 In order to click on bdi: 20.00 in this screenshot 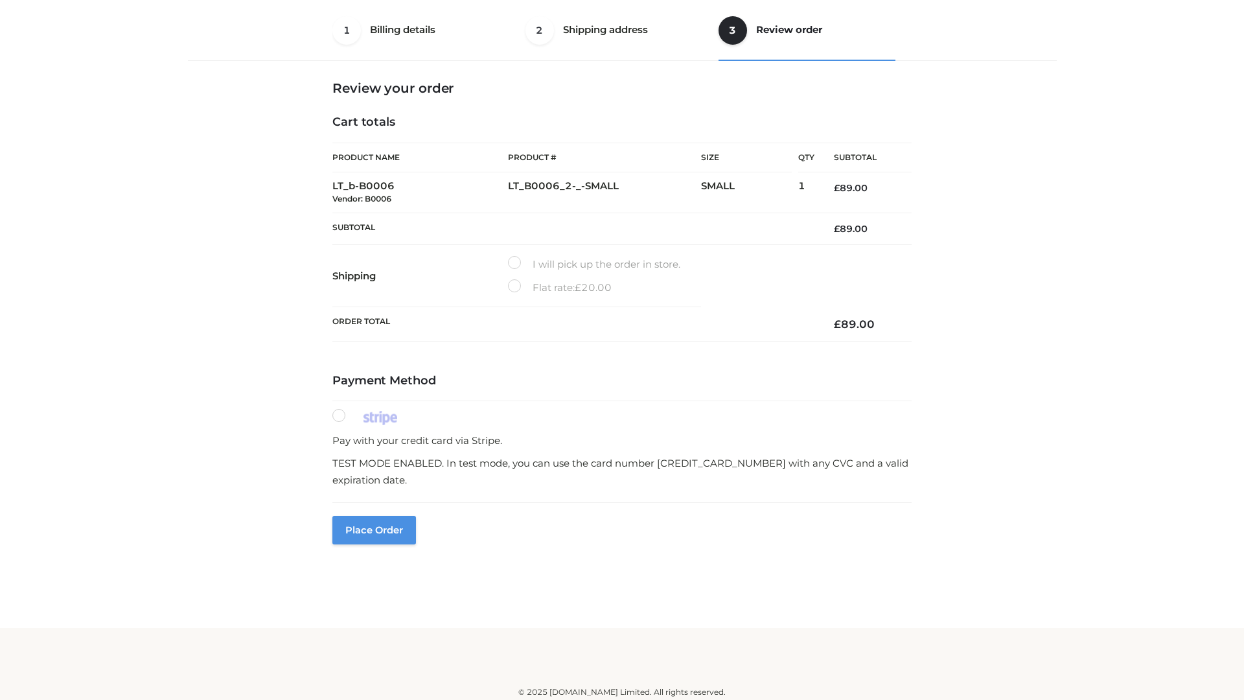, I will do `click(593, 287)`.